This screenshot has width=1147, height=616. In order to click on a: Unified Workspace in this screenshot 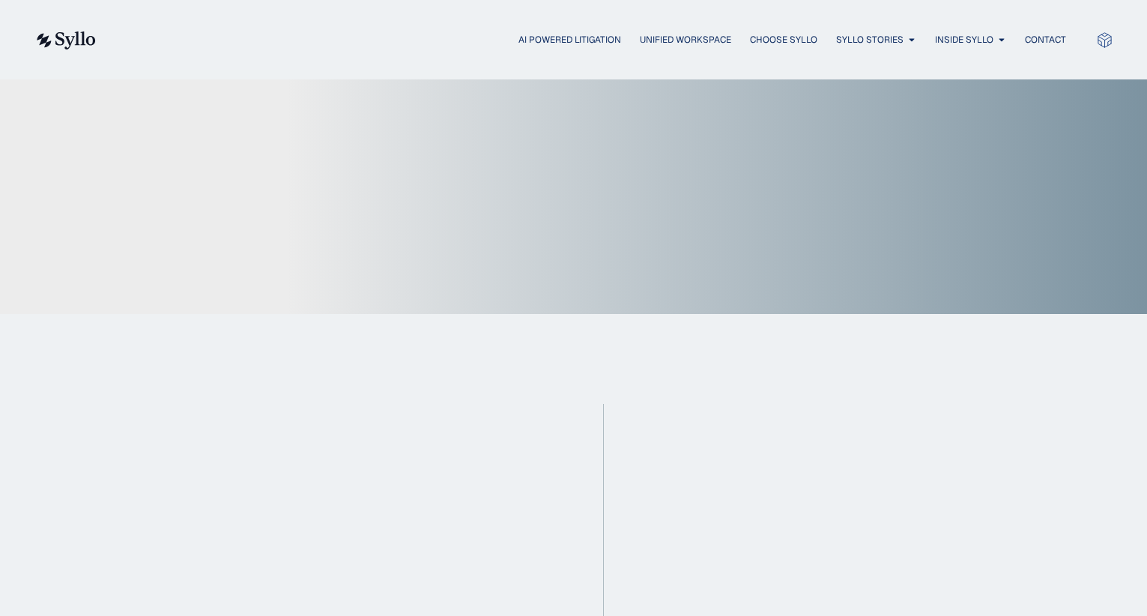, I will do `click(685, 40)`.